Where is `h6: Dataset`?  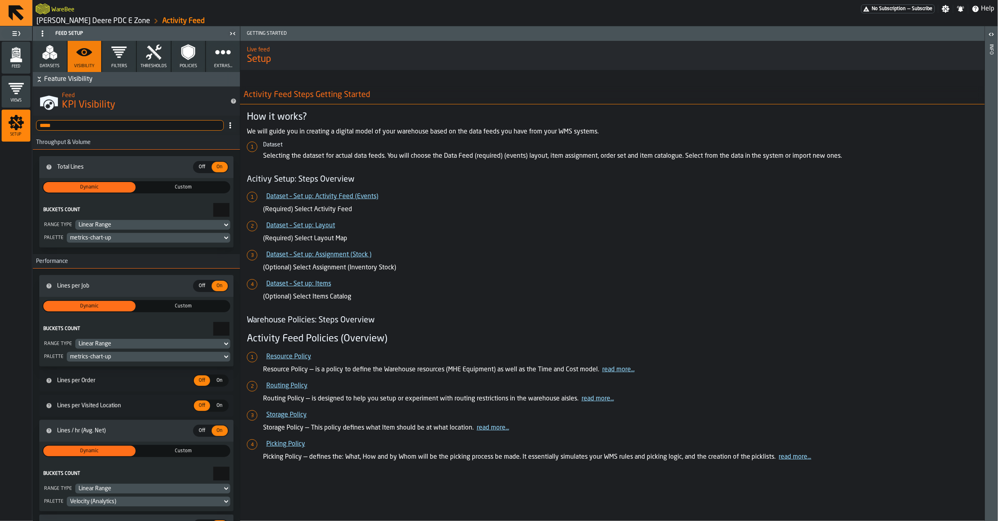 h6: Dataset is located at coordinates (620, 145).